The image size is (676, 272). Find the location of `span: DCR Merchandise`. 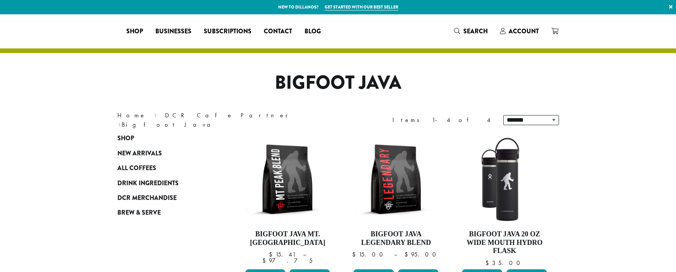

span: DCR Merchandise is located at coordinates (147, 198).